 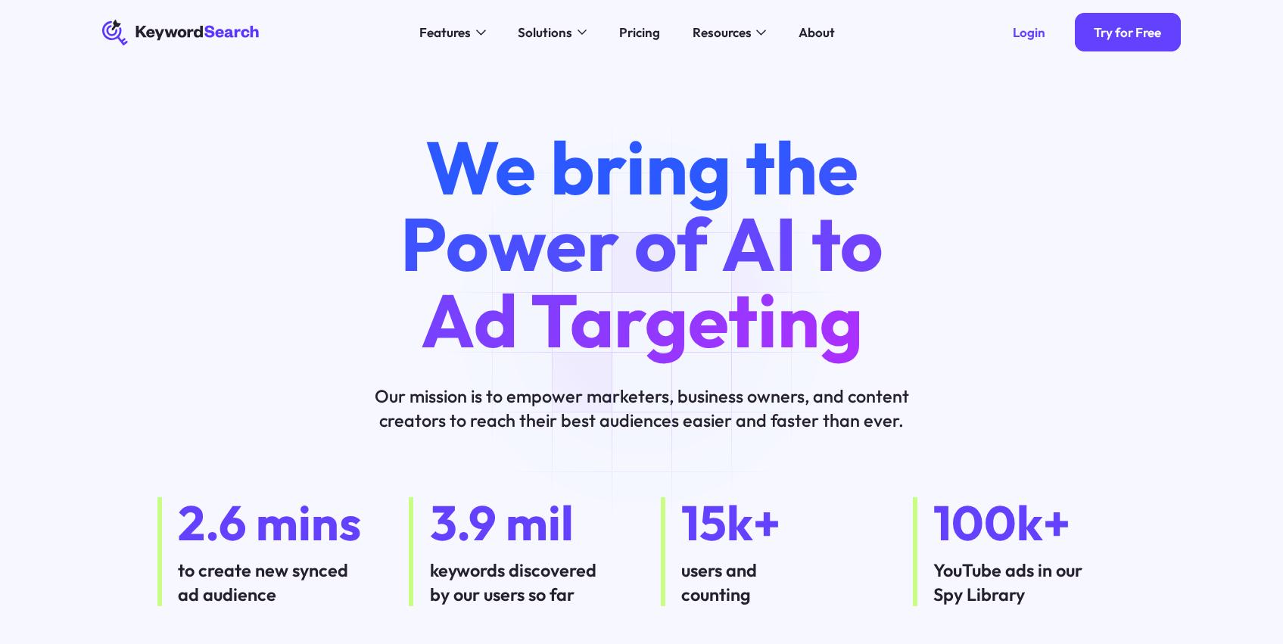 I want to click on a: Pricing, so click(x=639, y=33).